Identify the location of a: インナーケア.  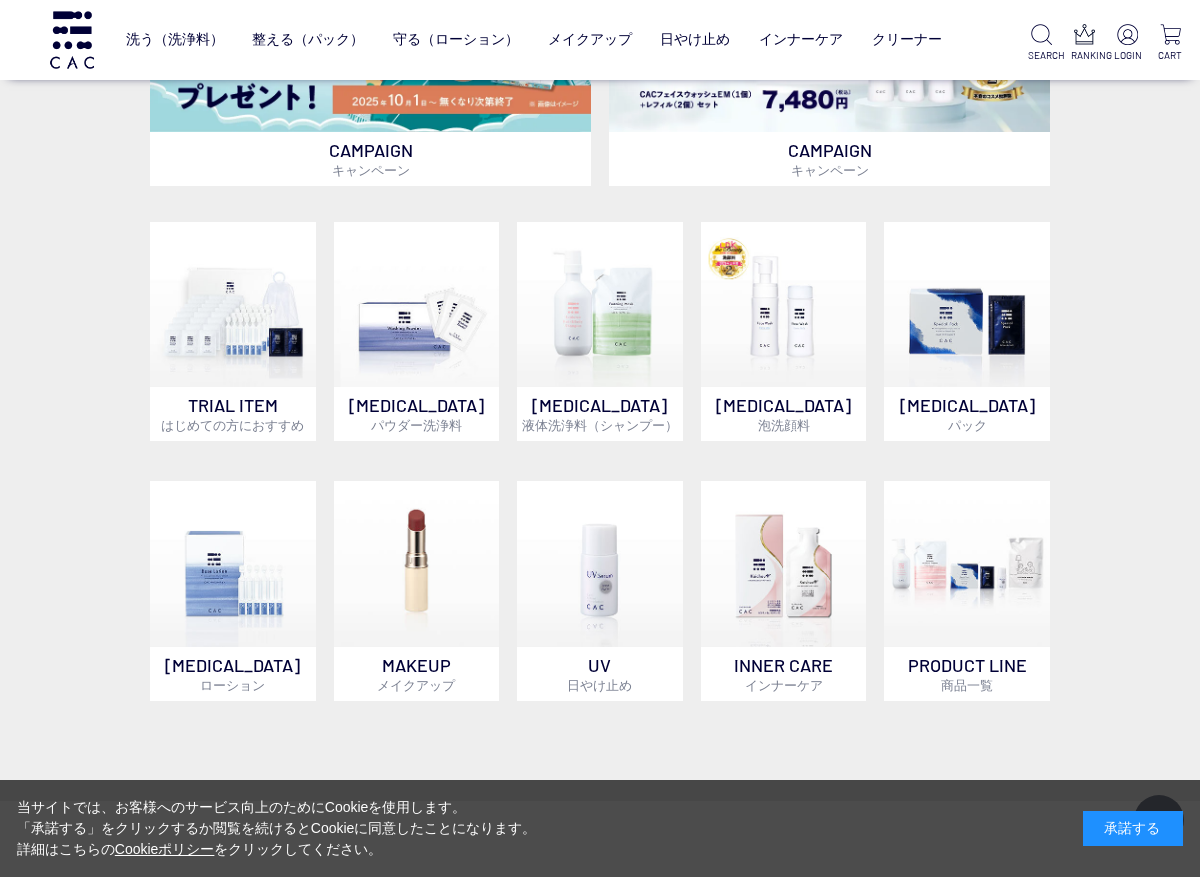
(801, 39).